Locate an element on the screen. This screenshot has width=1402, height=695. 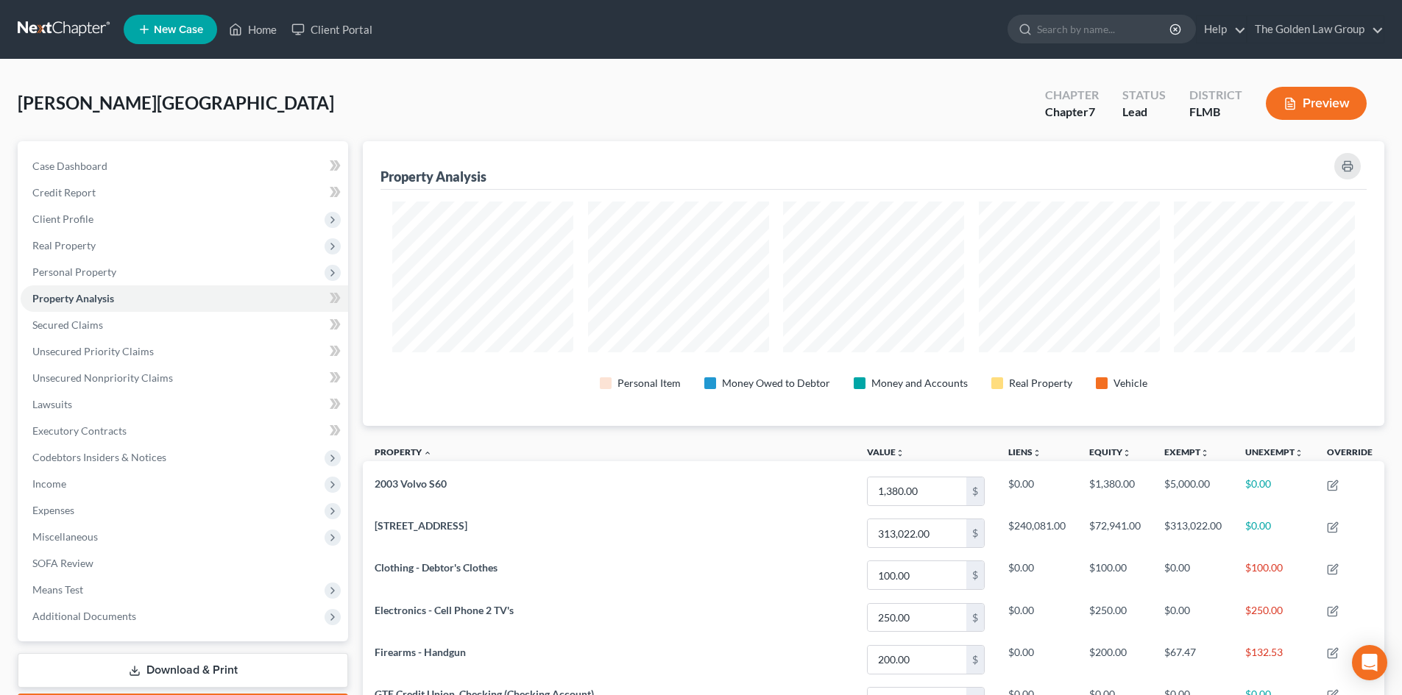
span: Client Profile is located at coordinates (63, 219).